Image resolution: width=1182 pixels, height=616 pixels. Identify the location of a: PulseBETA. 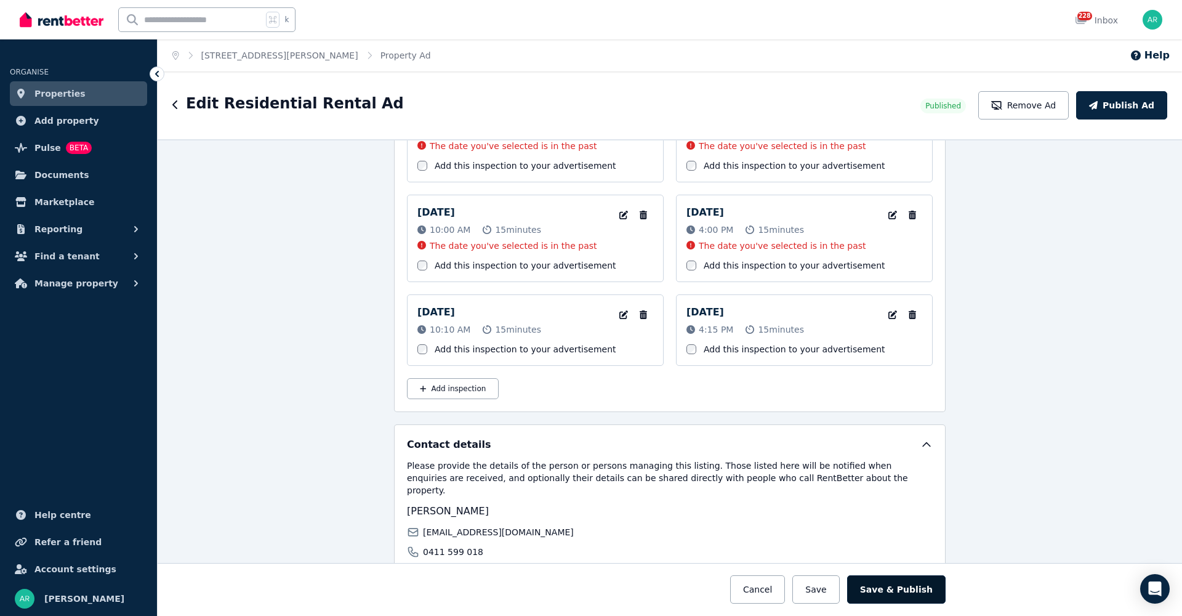
(78, 148).